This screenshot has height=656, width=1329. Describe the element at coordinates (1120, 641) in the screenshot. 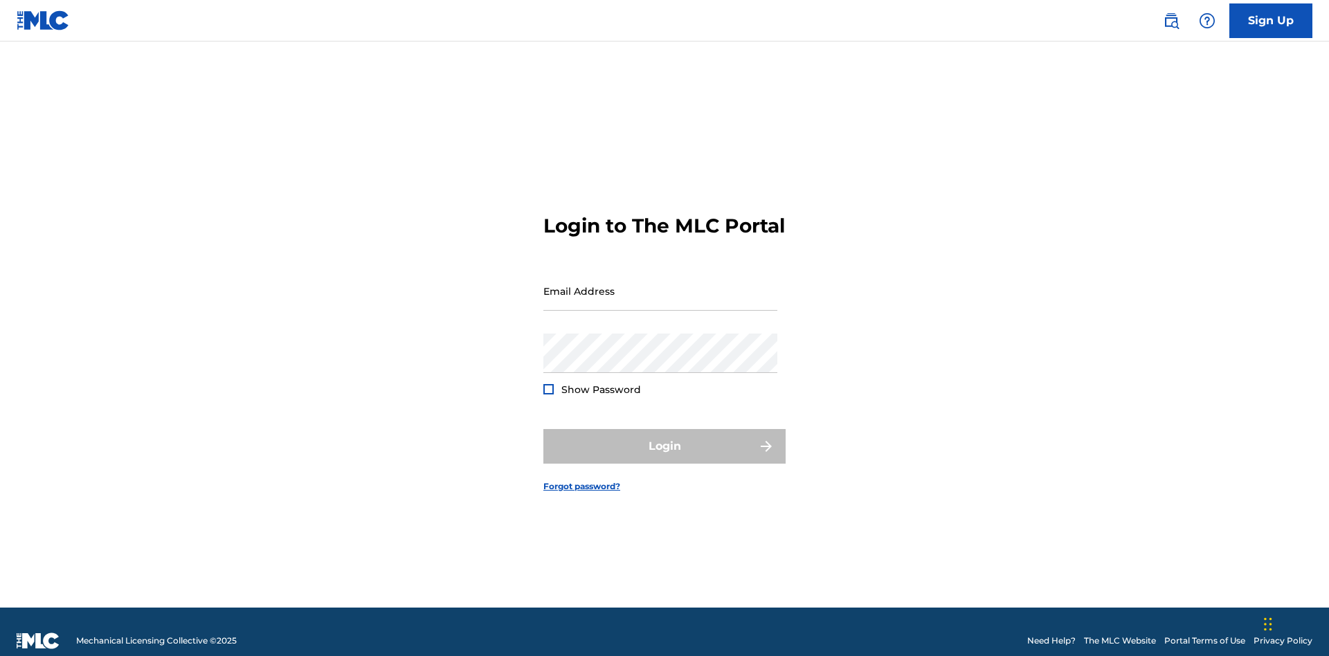

I see `a: The MLC Website` at that location.